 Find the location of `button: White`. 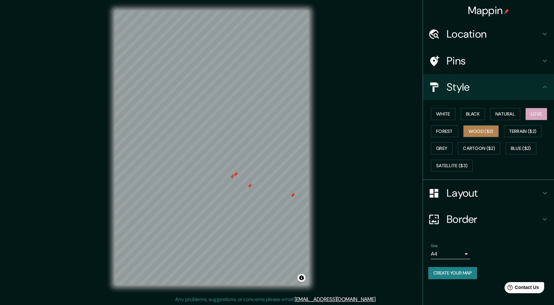

button: White is located at coordinates (443, 114).